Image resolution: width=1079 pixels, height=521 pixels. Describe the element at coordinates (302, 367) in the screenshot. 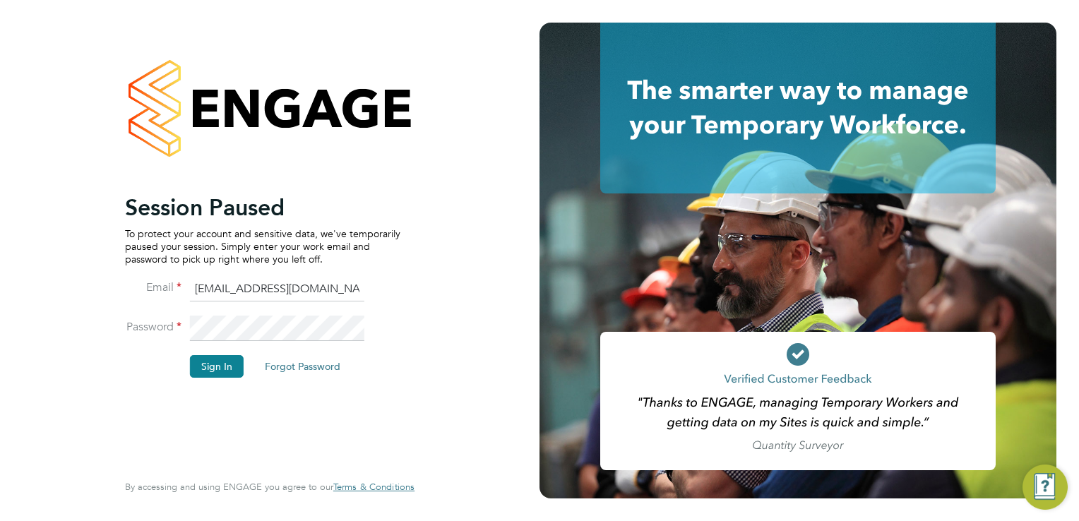

I see `button: Forgot Password` at that location.